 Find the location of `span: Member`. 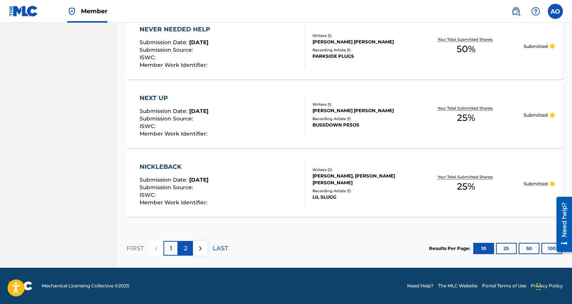

span: Member is located at coordinates (94, 11).